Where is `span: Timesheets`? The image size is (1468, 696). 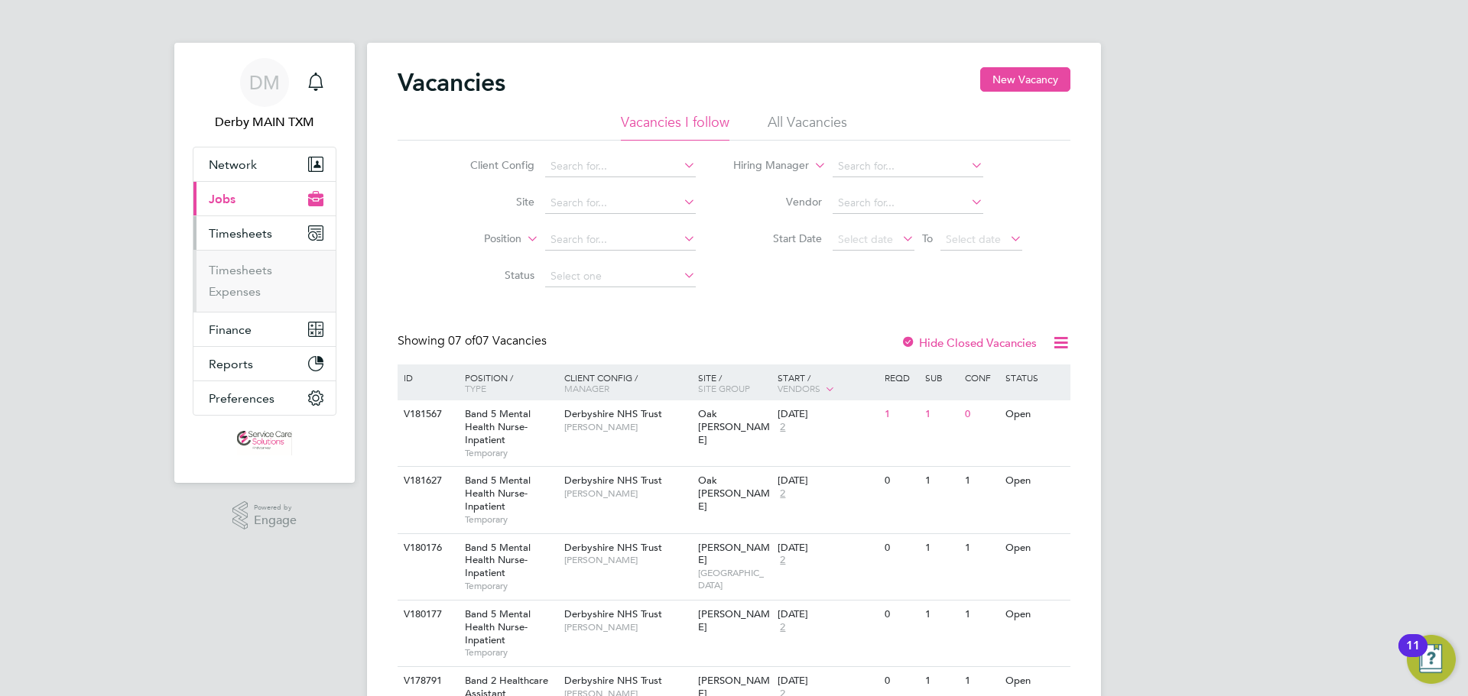 span: Timesheets is located at coordinates (240, 233).